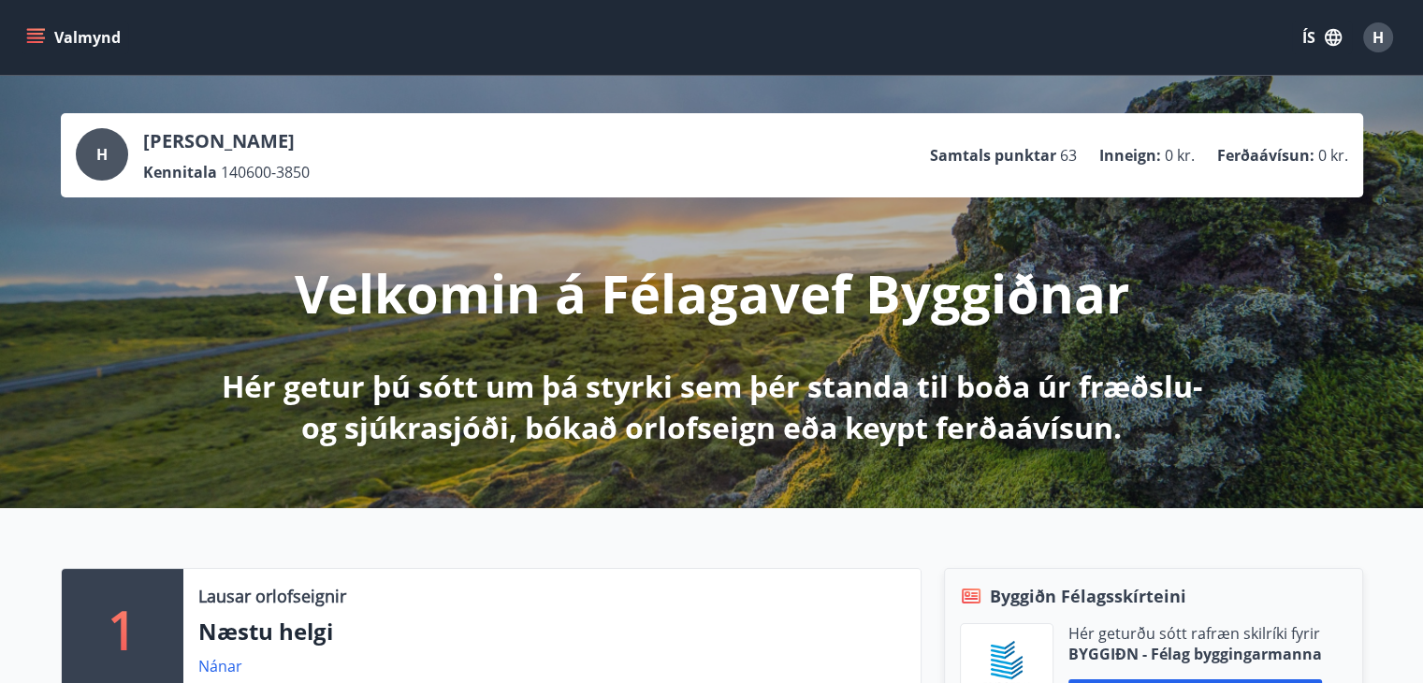  What do you see at coordinates (265, 172) in the screenshot?
I see `span: 140600-3850` at bounding box center [265, 172].